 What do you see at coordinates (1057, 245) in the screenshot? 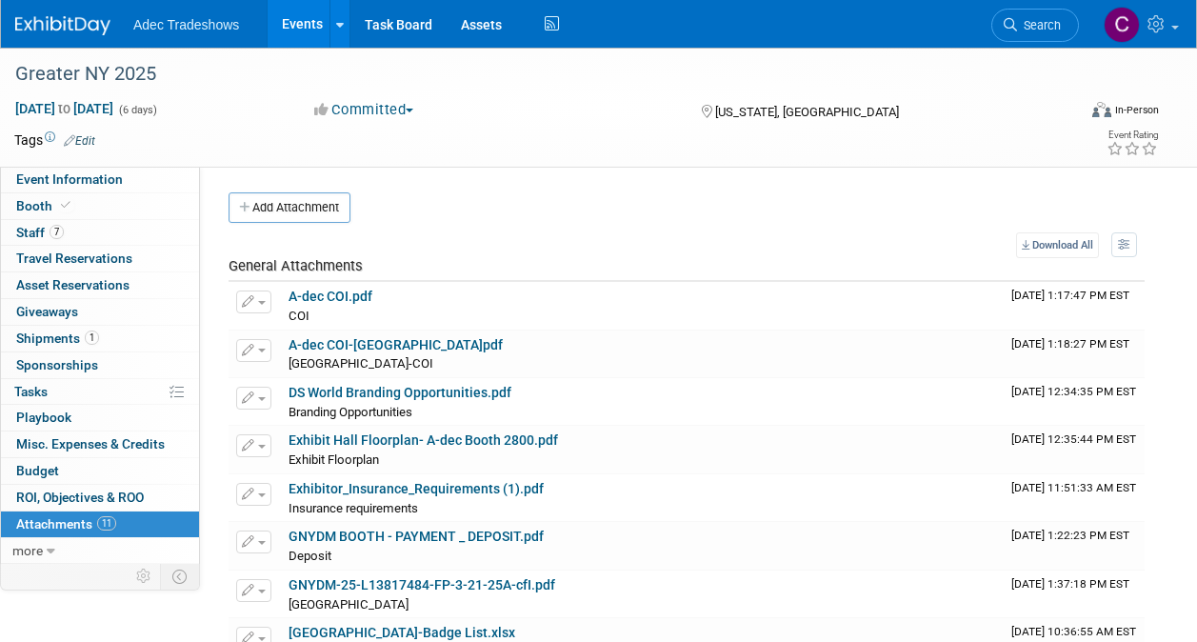
I see `a: Download All` at bounding box center [1057, 245].